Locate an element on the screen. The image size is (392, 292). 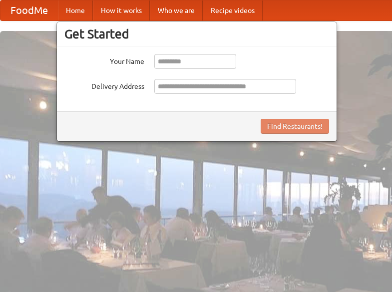
a: FoodMe is located at coordinates (29, 10).